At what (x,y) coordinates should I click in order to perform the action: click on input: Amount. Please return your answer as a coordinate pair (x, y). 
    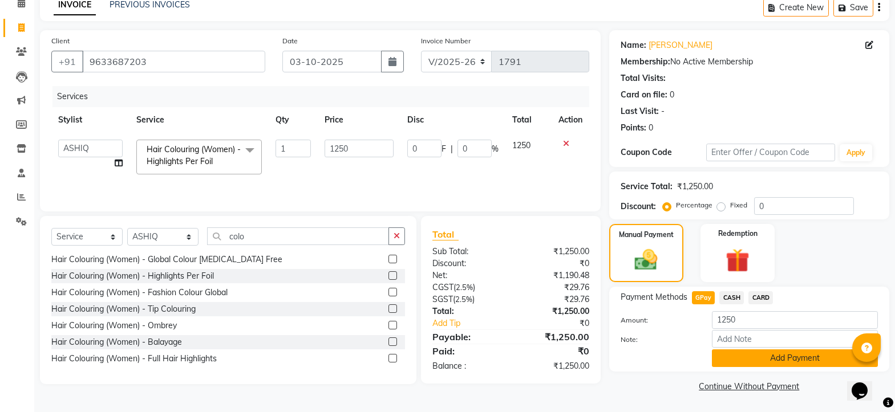
    Looking at the image, I should click on (794, 320).